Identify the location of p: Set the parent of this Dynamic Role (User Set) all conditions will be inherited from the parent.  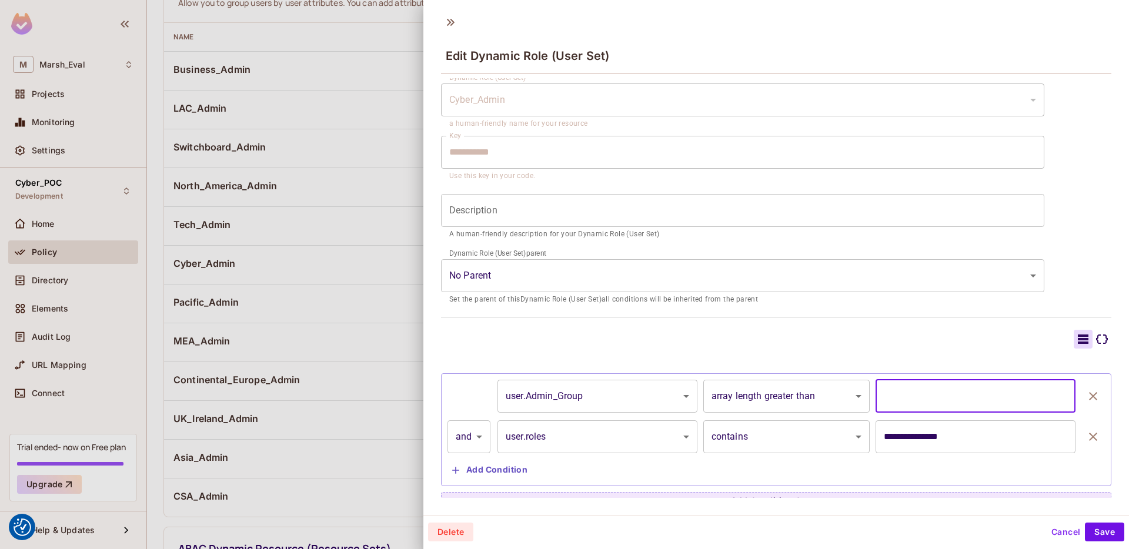
(742, 300).